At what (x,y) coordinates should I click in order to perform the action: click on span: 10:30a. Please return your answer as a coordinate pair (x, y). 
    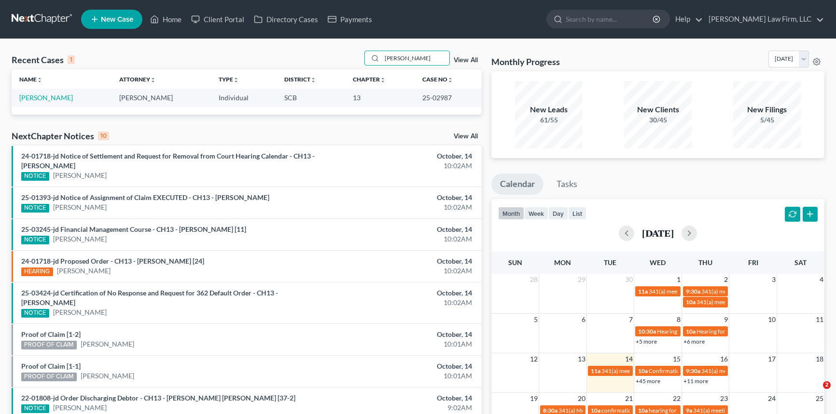
    Looking at the image, I should click on (647, 331).